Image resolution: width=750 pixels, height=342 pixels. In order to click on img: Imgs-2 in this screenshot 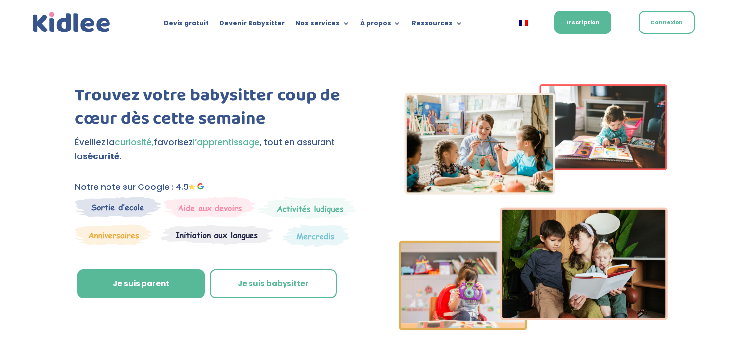, I will do `click(533, 207)`.